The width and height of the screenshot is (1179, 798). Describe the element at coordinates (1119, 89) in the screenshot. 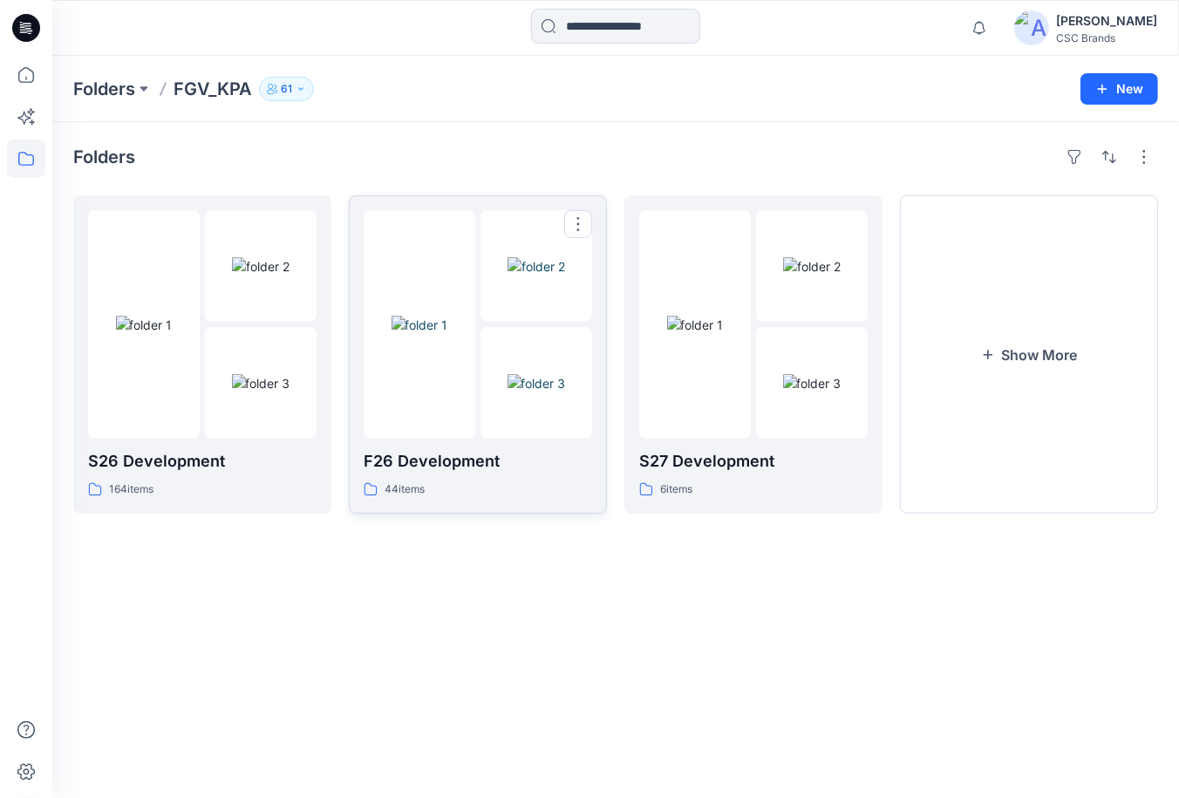

I see `button: New` at that location.